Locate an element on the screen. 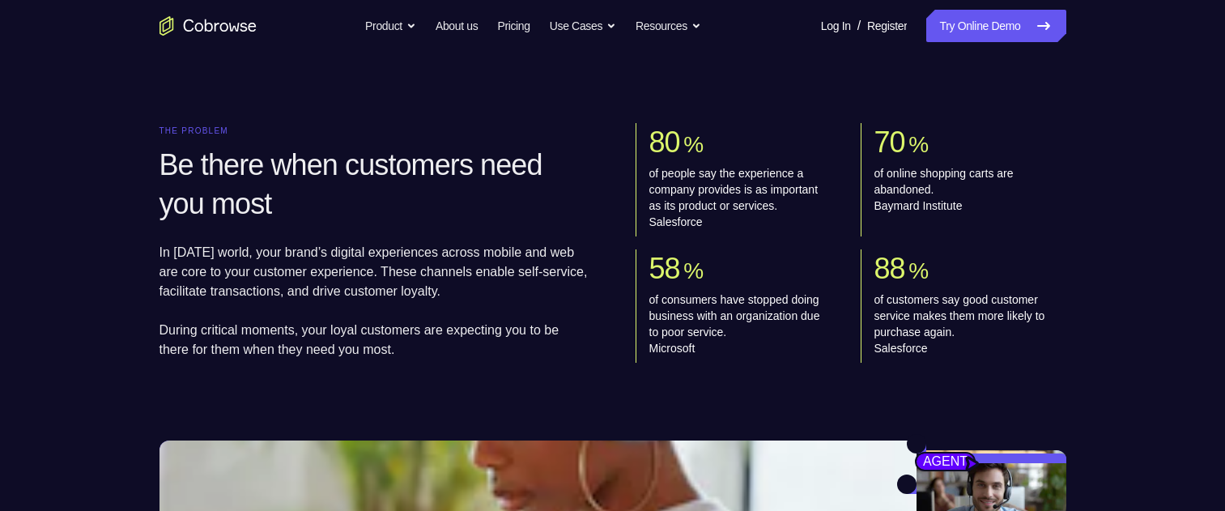 This screenshot has height=511, width=1225. button: Use Cases is located at coordinates (583, 26).